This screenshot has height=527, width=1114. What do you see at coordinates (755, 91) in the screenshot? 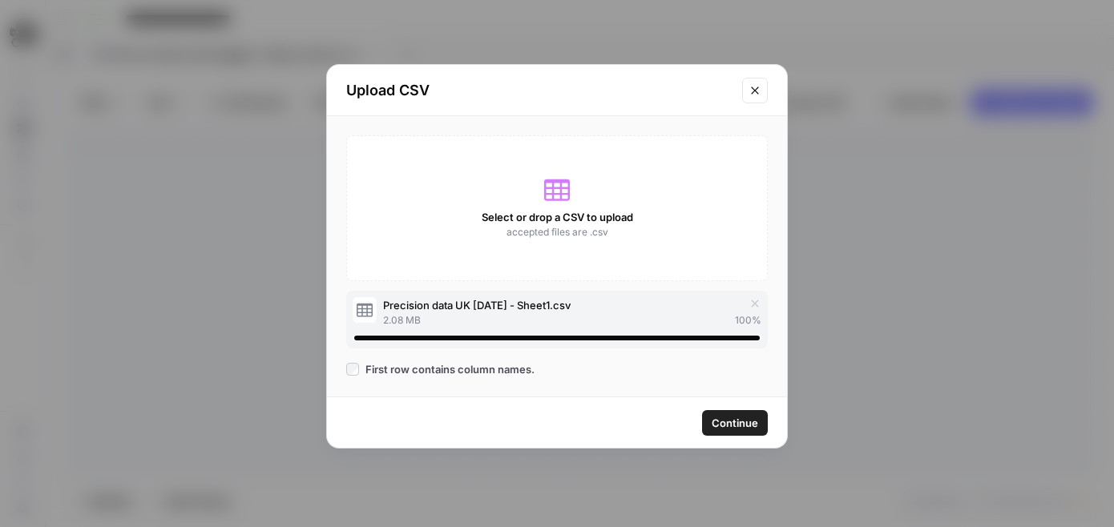
I see `button: Close modal` at bounding box center [755, 91].